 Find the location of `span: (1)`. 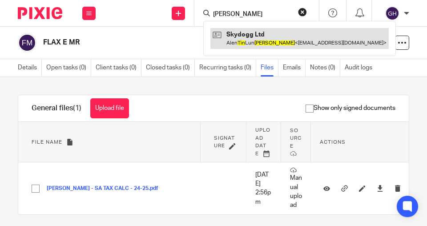

span: (1) is located at coordinates (77, 108).